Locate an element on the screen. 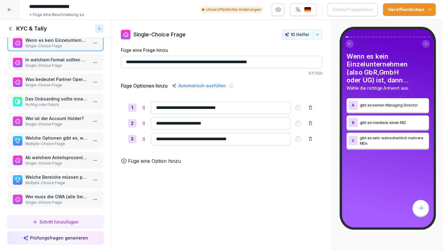 The image size is (443, 250). p: Richtig oder Falsch is located at coordinates (57, 105).